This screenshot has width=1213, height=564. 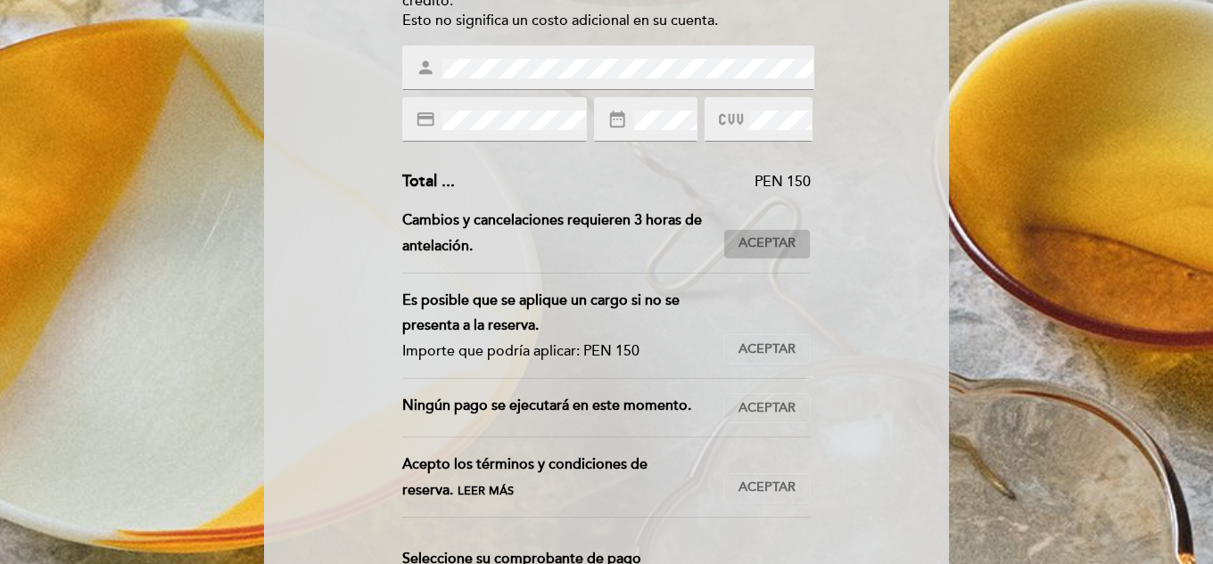 I want to click on div: Es posible que se aplique un cargo si no se presenta a la reserva., so click(x=556, y=314).